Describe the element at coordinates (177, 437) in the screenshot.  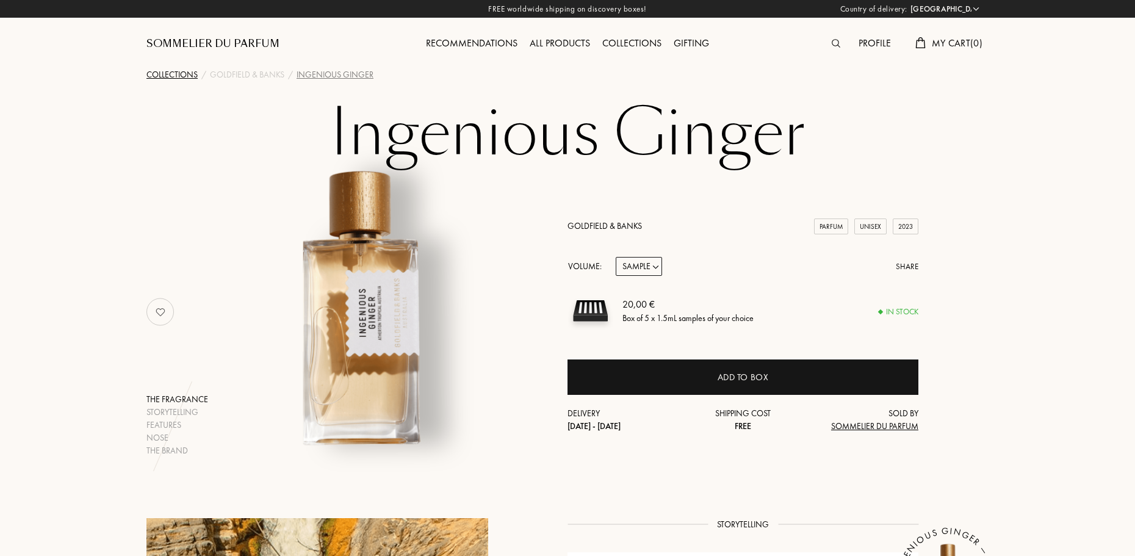
I see `div: Nose` at that location.